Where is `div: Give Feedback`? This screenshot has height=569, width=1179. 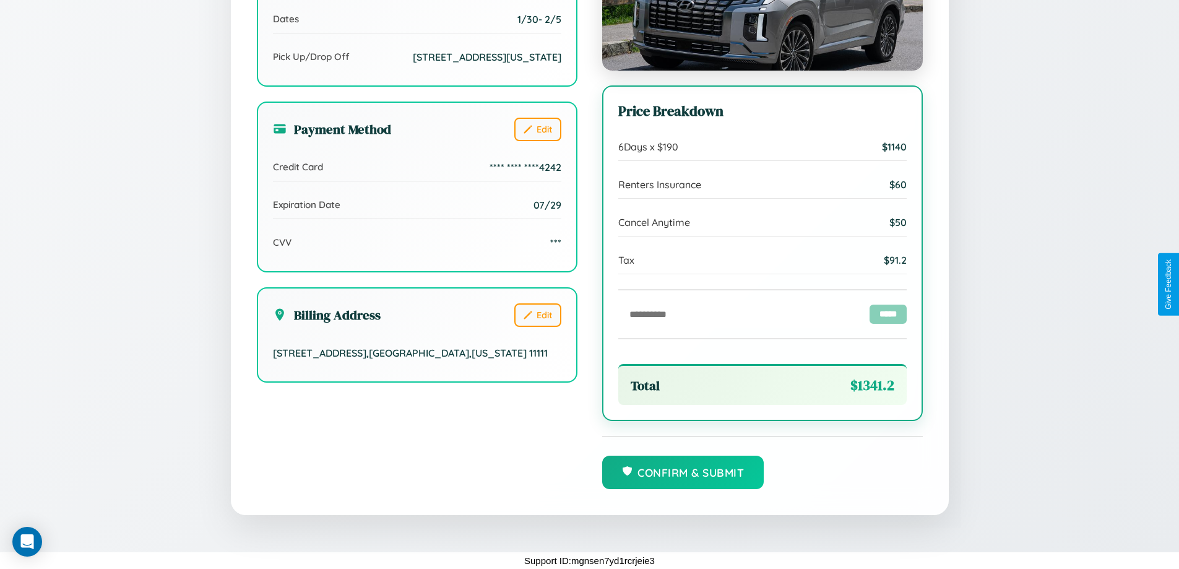
div: Give Feedback is located at coordinates (1168, 284).